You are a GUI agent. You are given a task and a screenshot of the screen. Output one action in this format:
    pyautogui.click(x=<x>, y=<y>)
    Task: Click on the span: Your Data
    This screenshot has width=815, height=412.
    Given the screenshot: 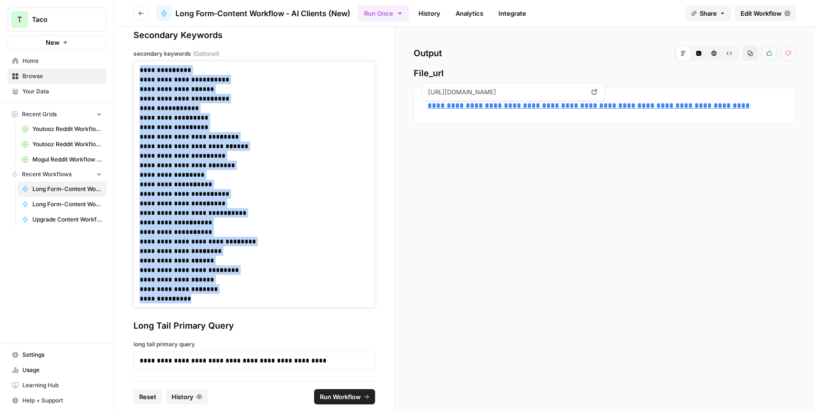 What is the action you would take?
    pyautogui.click(x=62, y=92)
    